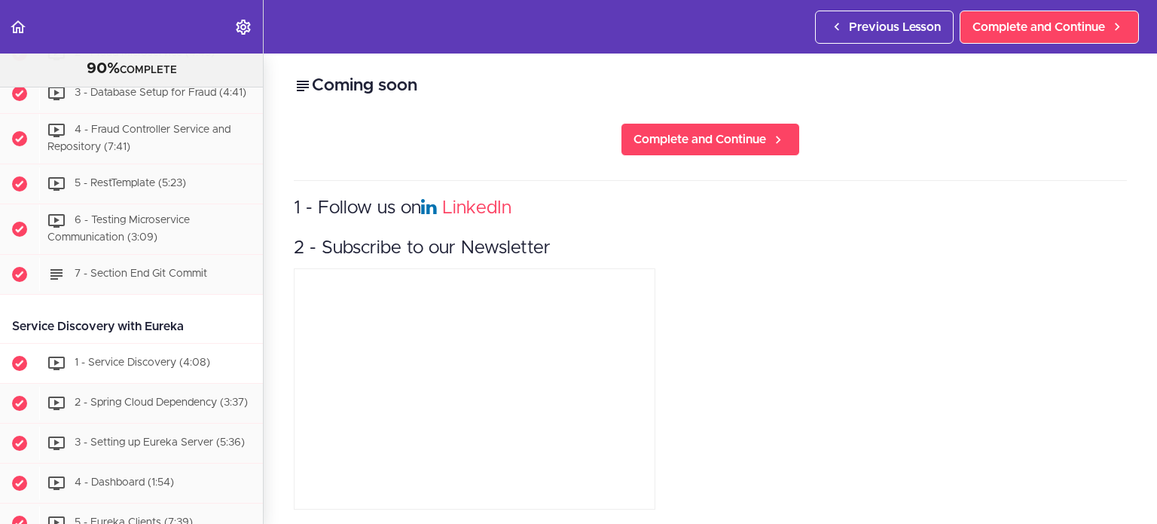  I want to click on span: 90%, so click(103, 69).